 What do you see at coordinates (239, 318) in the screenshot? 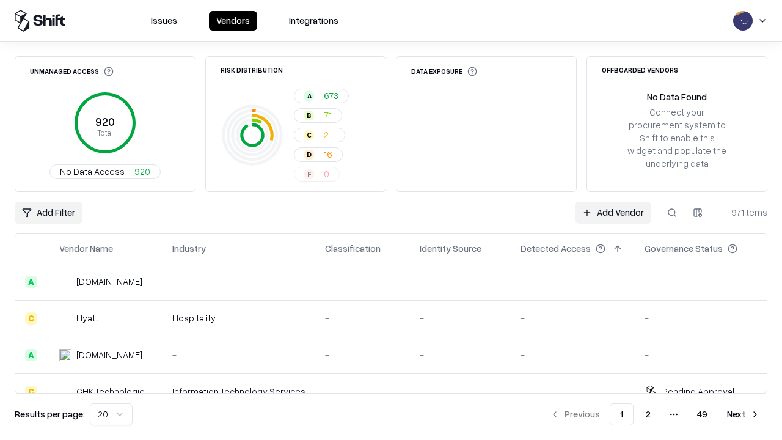
I see `div: Hospitality` at bounding box center [239, 318].